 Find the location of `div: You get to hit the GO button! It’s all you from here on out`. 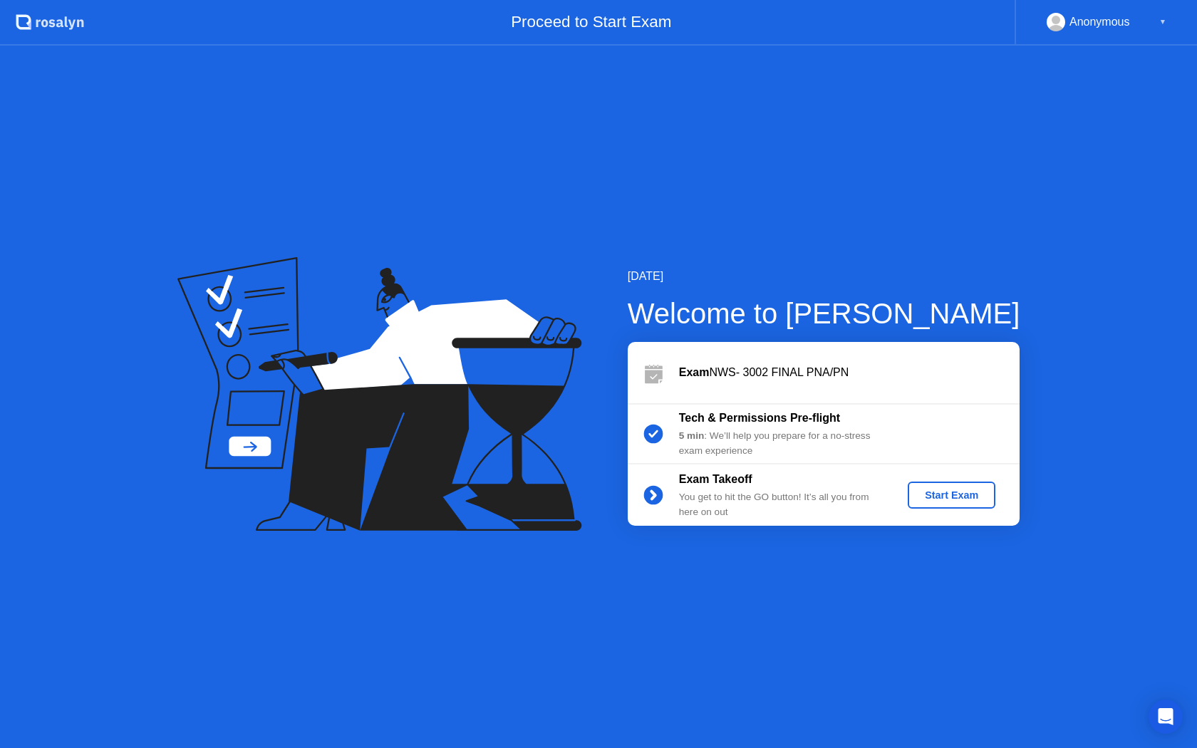

div: You get to hit the GO button! It’s all you from here on out is located at coordinates (781, 504).